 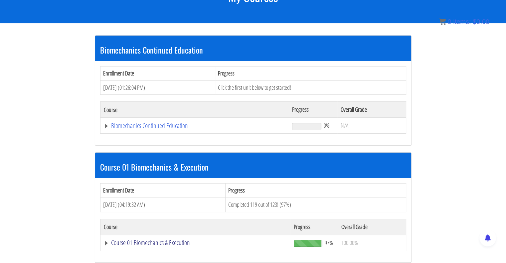 What do you see at coordinates (195, 243) in the screenshot?
I see `a: Course 01 Biomechanics & Execution` at bounding box center [195, 243].